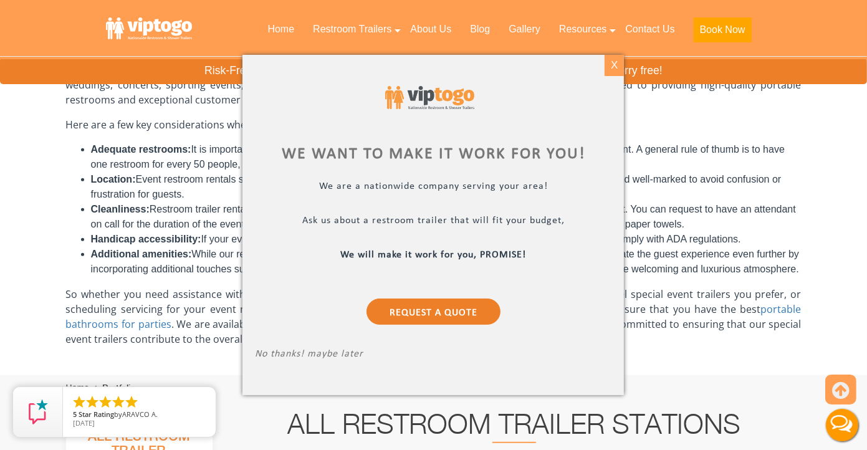 The width and height of the screenshot is (867, 450). I want to click on span: ARAVCO A., so click(140, 414).